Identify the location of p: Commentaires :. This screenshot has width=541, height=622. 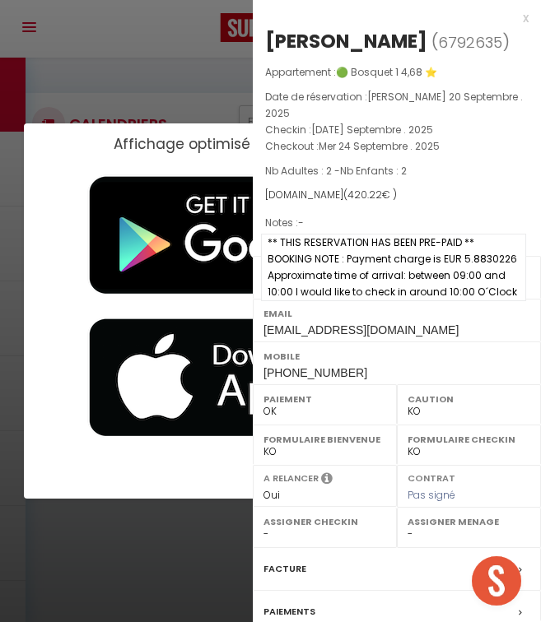
(397, 239).